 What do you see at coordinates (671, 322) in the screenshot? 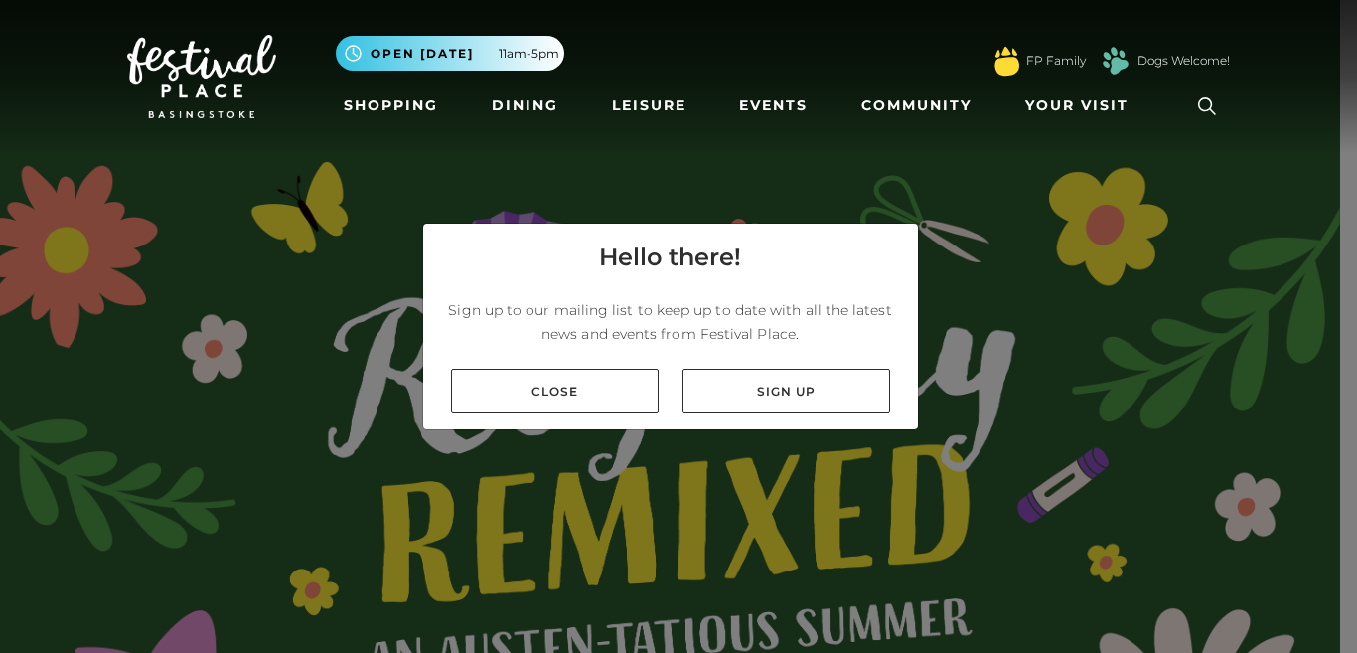
I see `p: Sign up to our mailing list to keep up to date with all the latest news and events from Festival ...` at bounding box center [671, 322].